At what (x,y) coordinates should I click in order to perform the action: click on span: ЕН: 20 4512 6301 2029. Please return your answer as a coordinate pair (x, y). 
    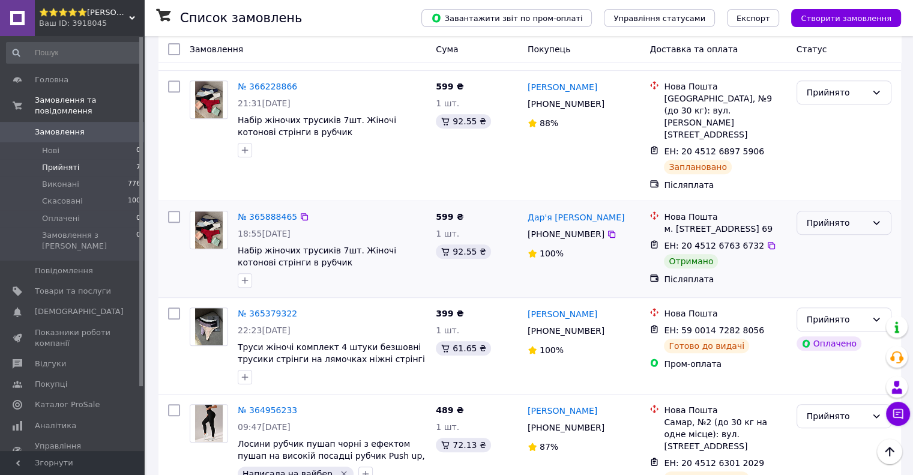
    Looking at the image, I should click on (713, 463).